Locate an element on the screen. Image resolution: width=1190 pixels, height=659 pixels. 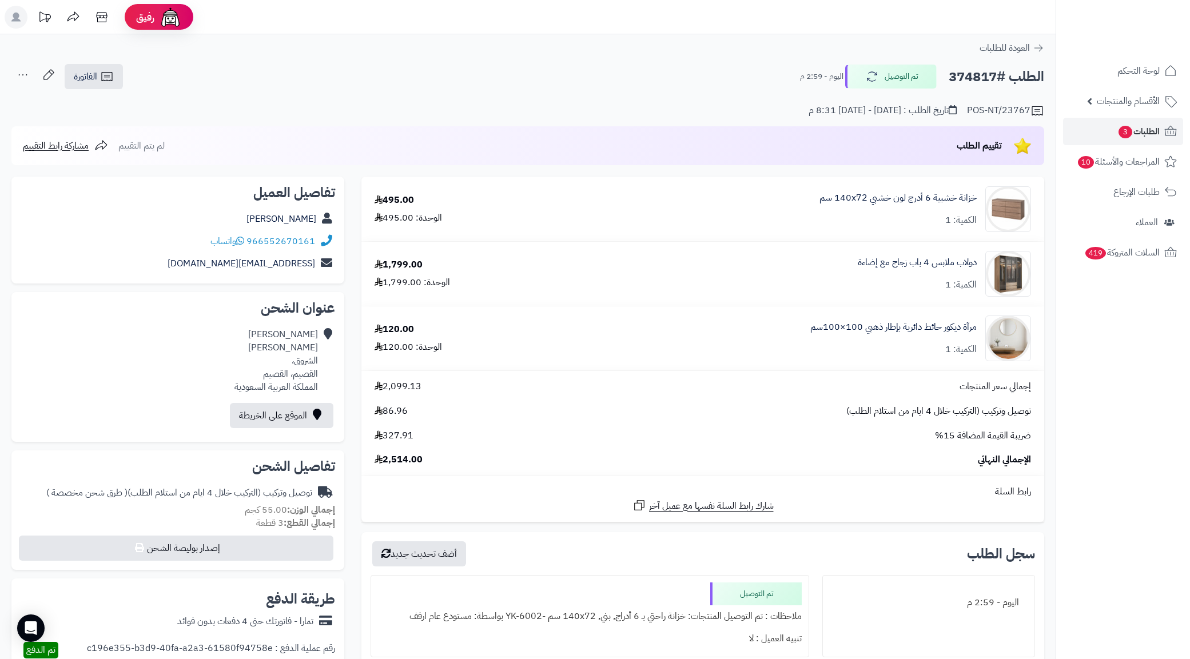
span: المراجعات والأسئلة is located at coordinates (1118, 162).